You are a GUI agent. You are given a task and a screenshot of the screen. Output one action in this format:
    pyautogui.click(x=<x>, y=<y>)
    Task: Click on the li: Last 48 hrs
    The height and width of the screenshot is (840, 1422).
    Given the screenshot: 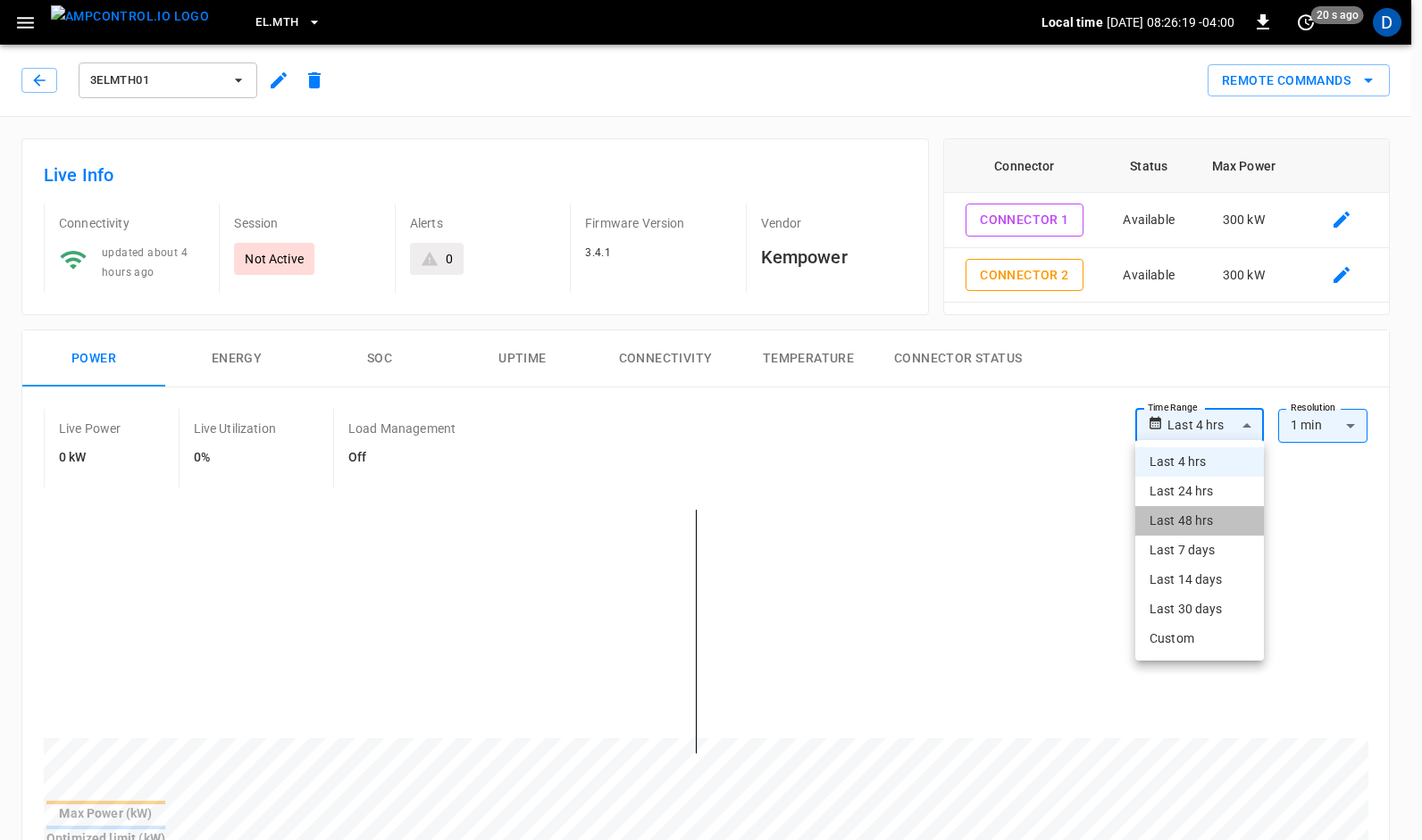 What is the action you would take?
    pyautogui.click(x=1200, y=521)
    